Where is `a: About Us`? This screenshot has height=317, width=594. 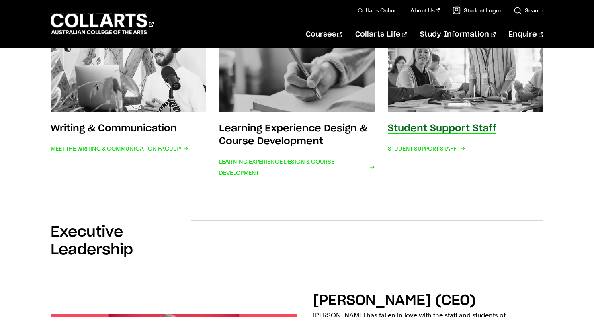
a: About Us is located at coordinates (425, 10).